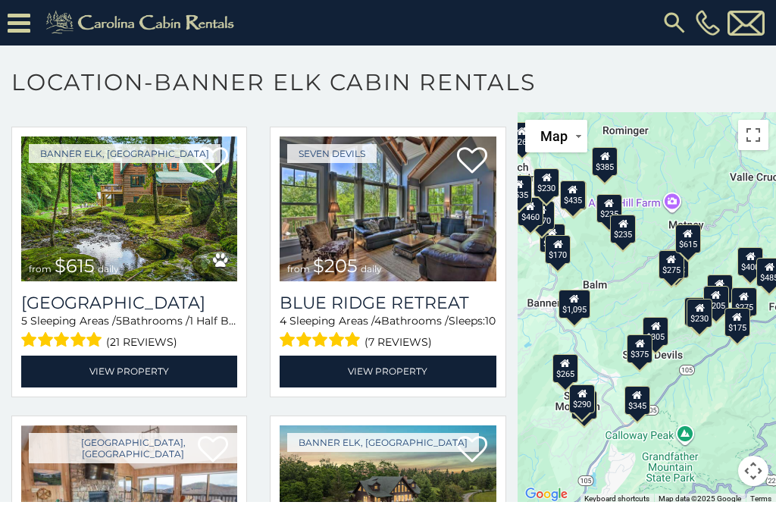 The height and width of the screenshot is (527, 776). I want to click on a: Blue Ridge Retreat from $205 daily, so click(387, 208).